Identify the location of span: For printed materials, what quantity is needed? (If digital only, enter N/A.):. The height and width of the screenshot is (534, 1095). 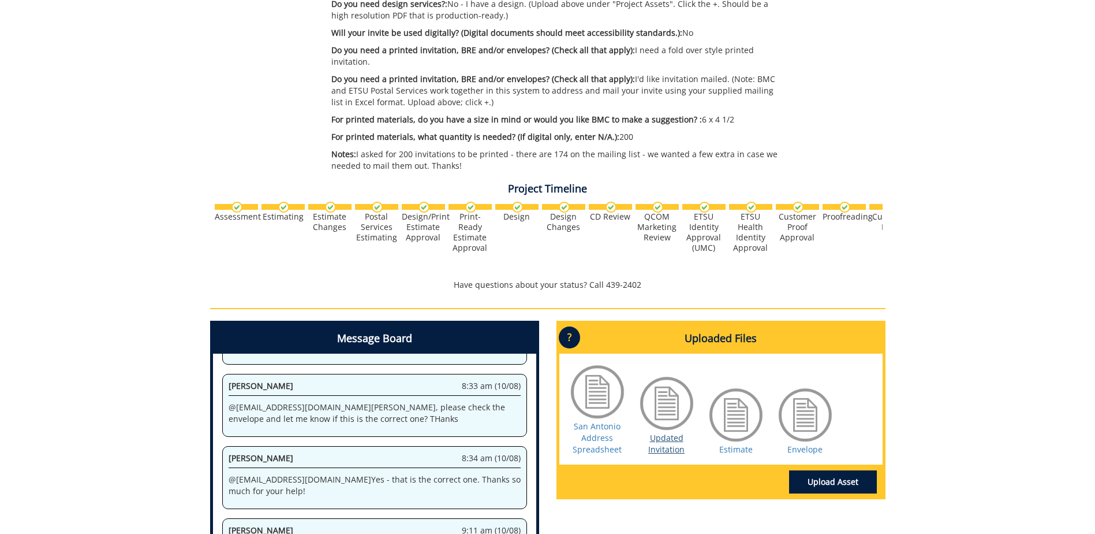
(475, 136).